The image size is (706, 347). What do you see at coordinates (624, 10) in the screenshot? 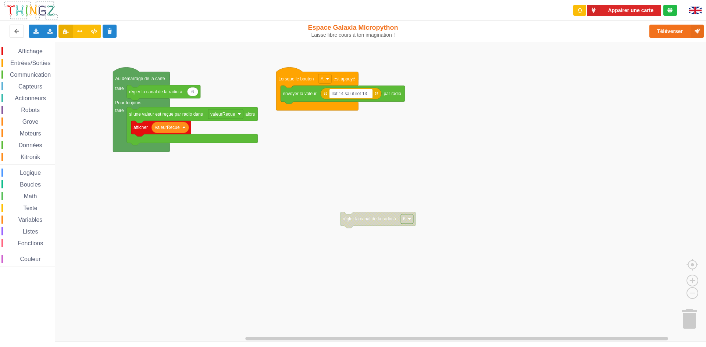
I see `button: Appairer une carte` at bounding box center [624, 10].